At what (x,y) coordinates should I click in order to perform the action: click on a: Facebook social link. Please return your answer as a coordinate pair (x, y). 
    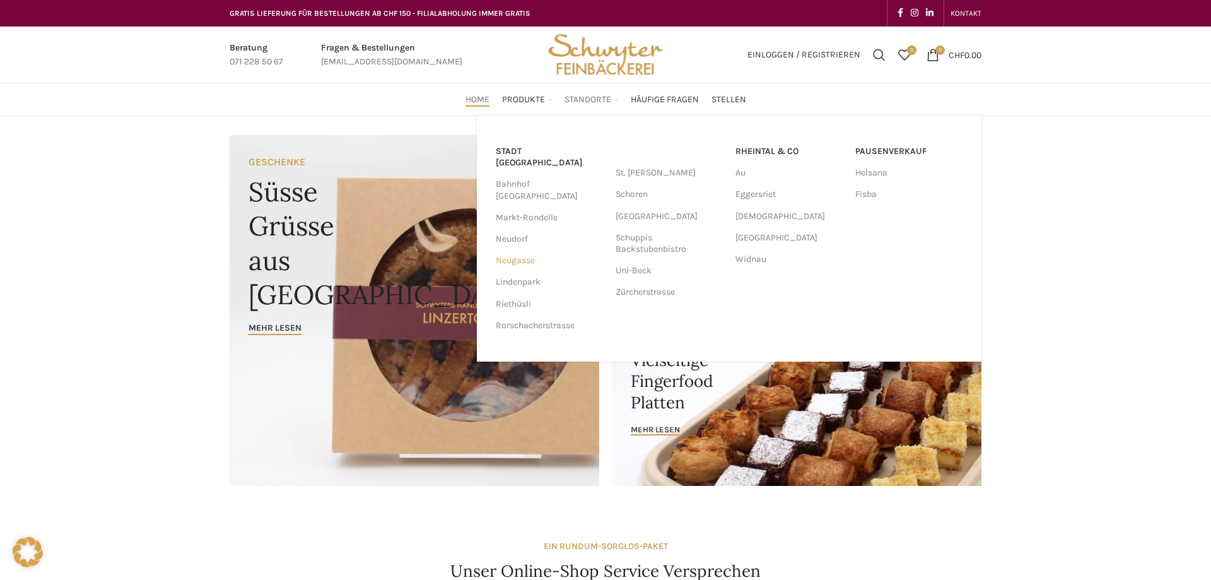
    Looking at the image, I should click on (900, 13).